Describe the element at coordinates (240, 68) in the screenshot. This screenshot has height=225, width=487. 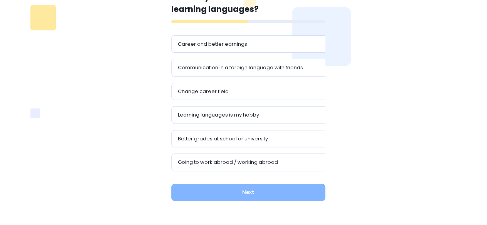
I see `p: Communication in a foreign language with friends` at that location.